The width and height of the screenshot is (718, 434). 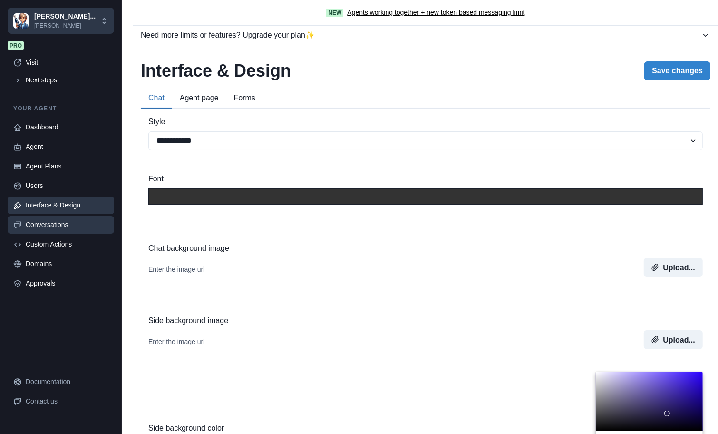 What do you see at coordinates (67, 244) in the screenshot?
I see `div: Custom Actions` at bounding box center [67, 244].